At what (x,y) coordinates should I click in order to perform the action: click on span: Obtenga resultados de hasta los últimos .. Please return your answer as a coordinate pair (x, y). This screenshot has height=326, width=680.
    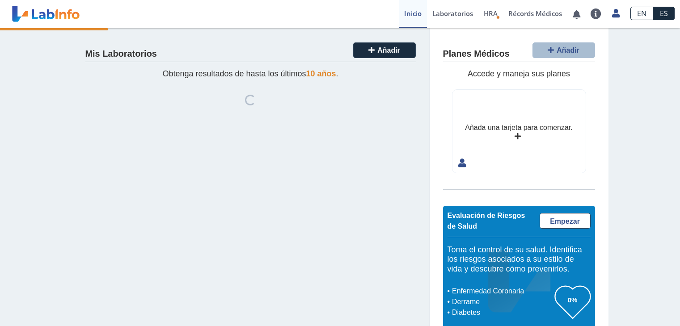
    Looking at the image, I should click on (250, 74).